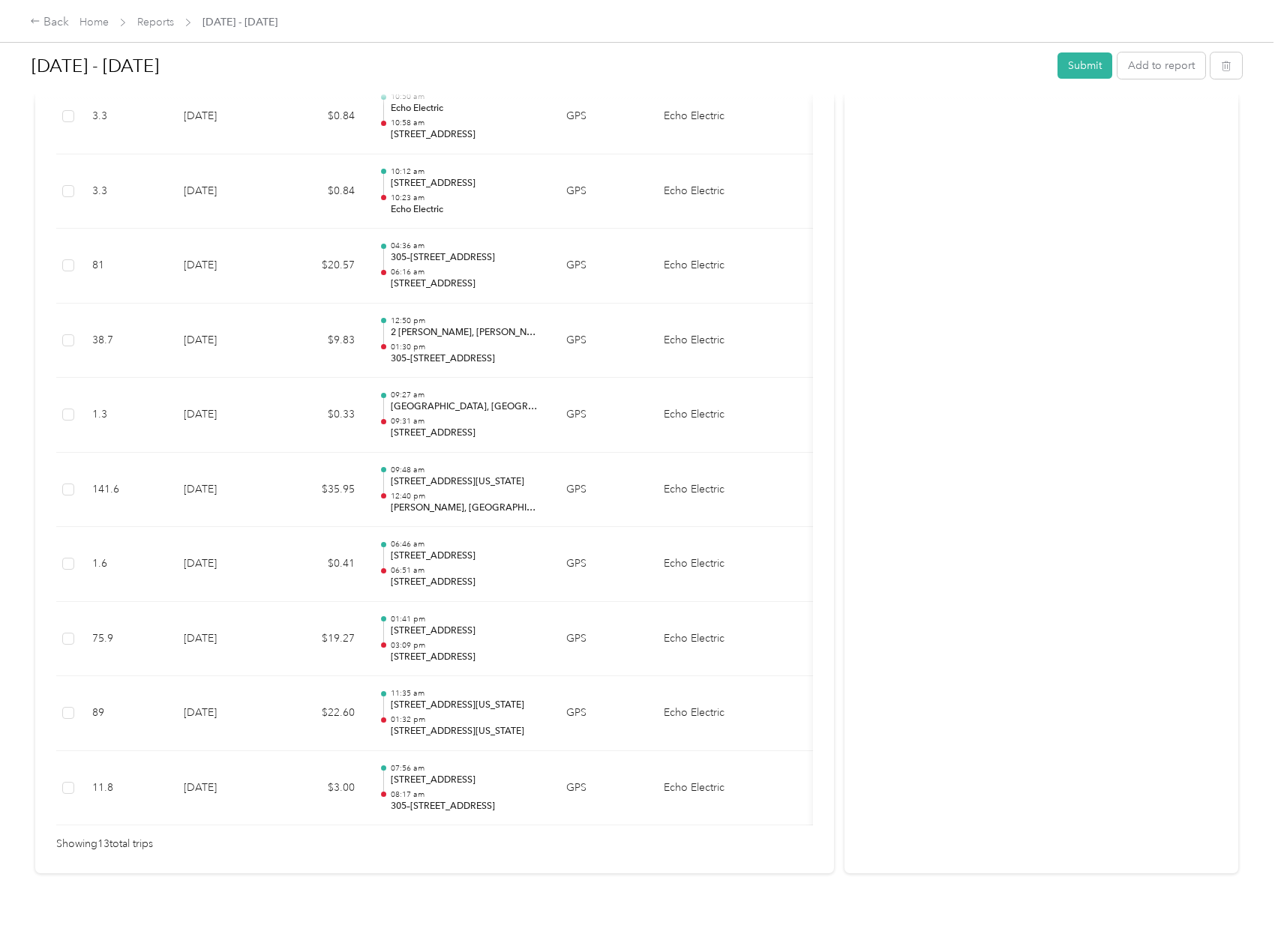  I want to click on p: 09:31 am, so click(466, 422).